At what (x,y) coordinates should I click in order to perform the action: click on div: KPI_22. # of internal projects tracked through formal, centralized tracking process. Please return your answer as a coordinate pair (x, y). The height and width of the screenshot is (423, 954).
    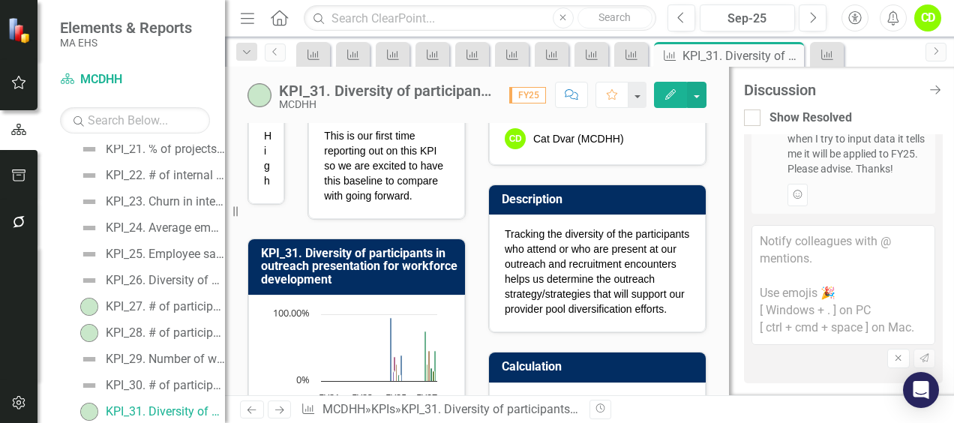
    Looking at the image, I should click on (165, 175).